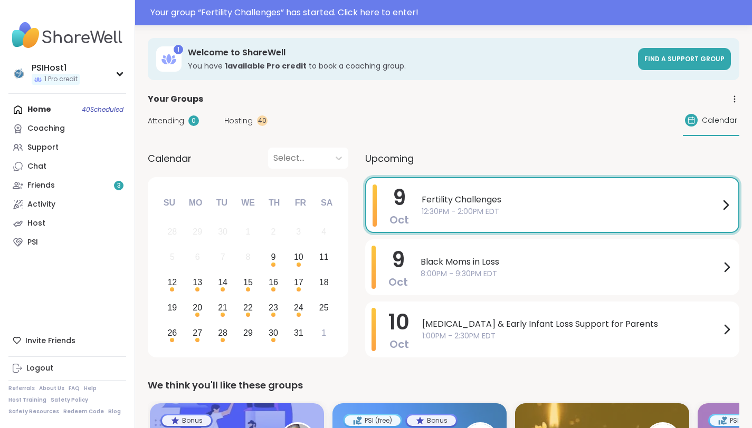 This screenshot has height=428, width=752. Describe the element at coordinates (197, 232) in the screenshot. I see `div: Not available Monday, September 29th, 2025` at that location.